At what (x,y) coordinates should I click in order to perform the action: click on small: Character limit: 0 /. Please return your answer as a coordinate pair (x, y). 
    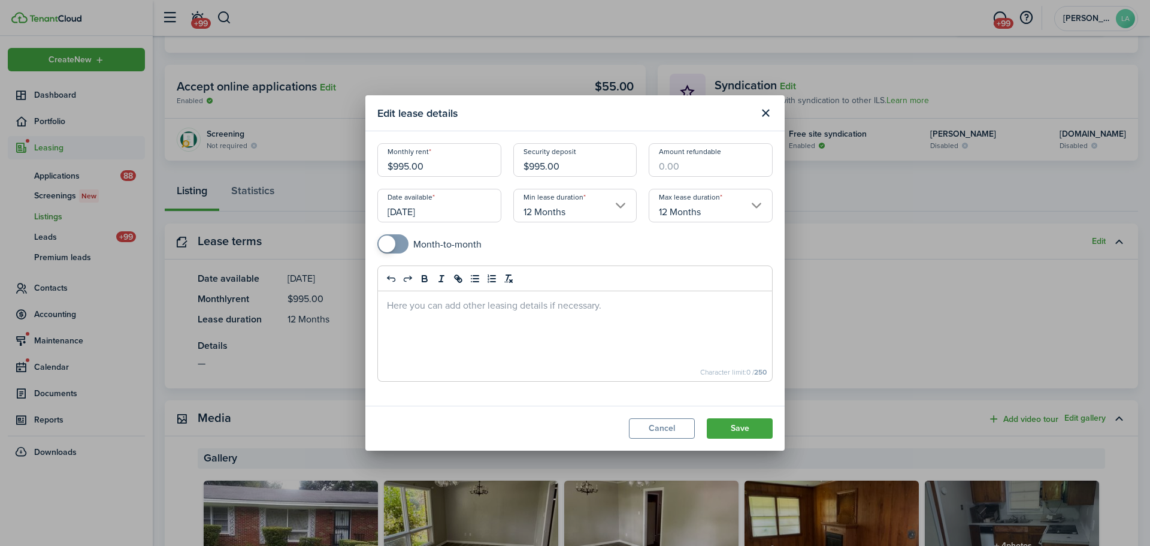
    Looking at the image, I should click on (733, 372).